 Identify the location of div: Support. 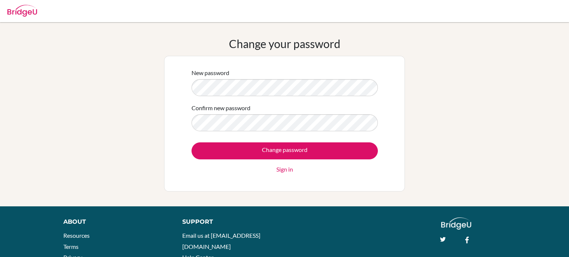
(229, 222).